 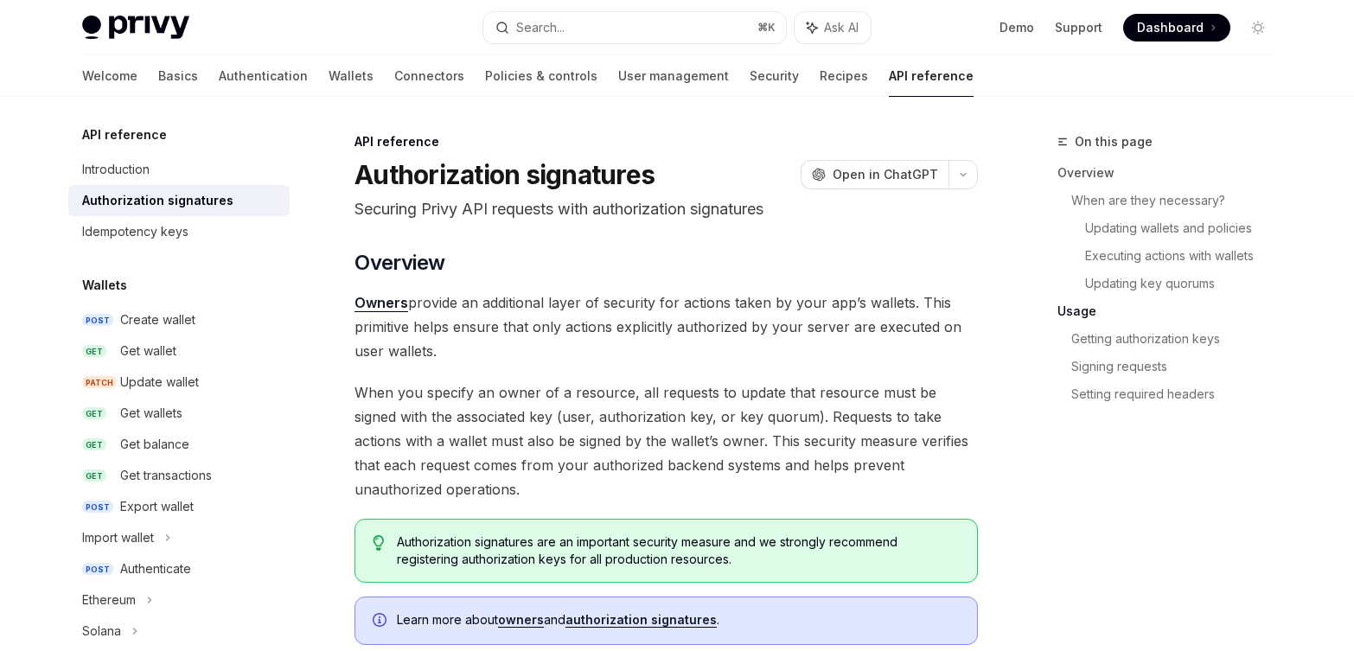 What do you see at coordinates (159, 382) in the screenshot?
I see `div: Update wallet` at bounding box center [159, 382].